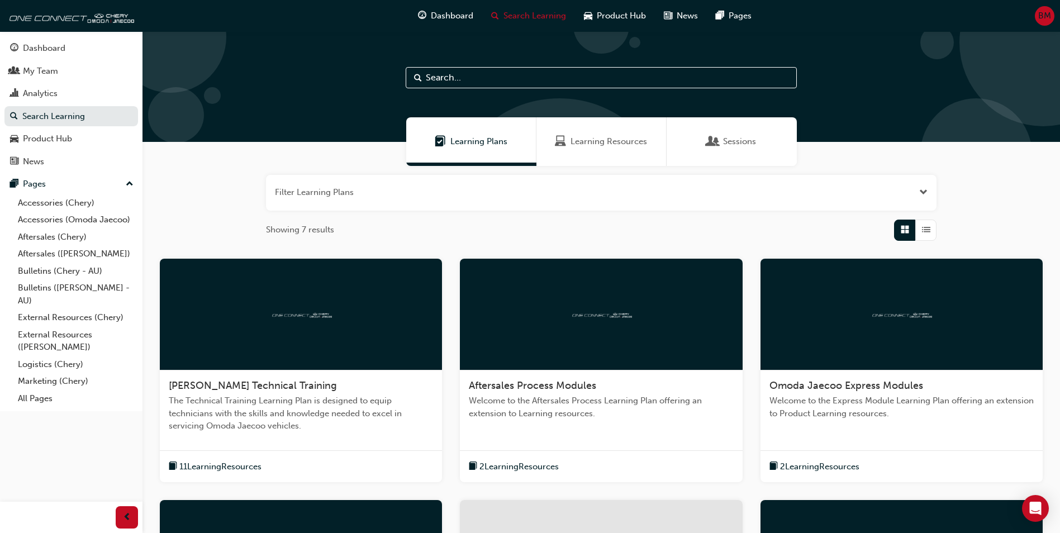  What do you see at coordinates (34, 184) in the screenshot?
I see `div: Pages` at bounding box center [34, 184].